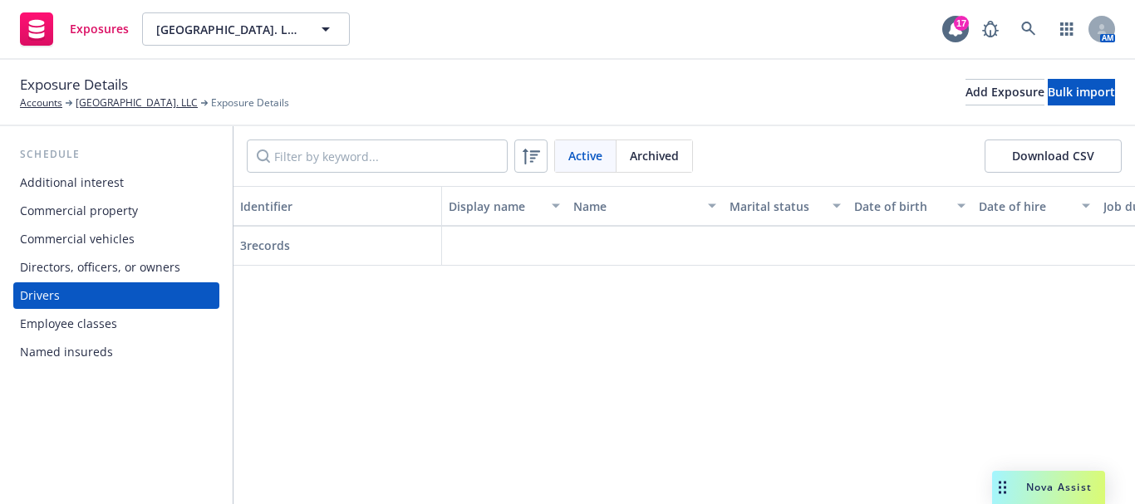 The height and width of the screenshot is (504, 1135). Describe the element at coordinates (337, 206) in the screenshot. I see `div: Identifier` at that location.